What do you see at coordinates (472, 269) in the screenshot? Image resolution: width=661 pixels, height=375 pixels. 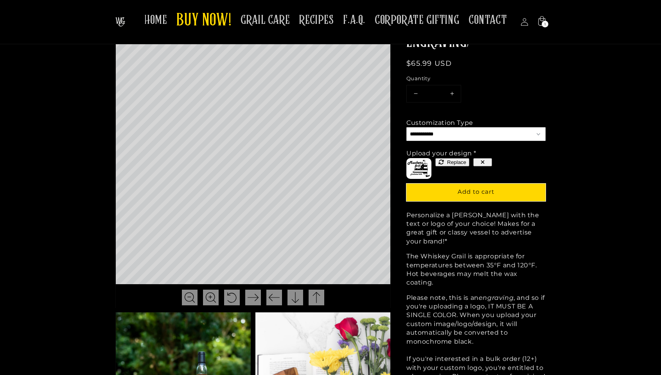 I see `span: The Whiskey Grail is appropriate for temperatures between 35°F and 120°F. Hot beverages may melt ...` at bounding box center [472, 269].